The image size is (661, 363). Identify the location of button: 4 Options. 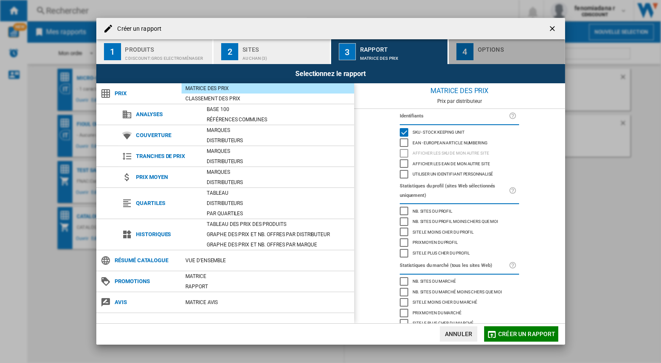
(507, 52).